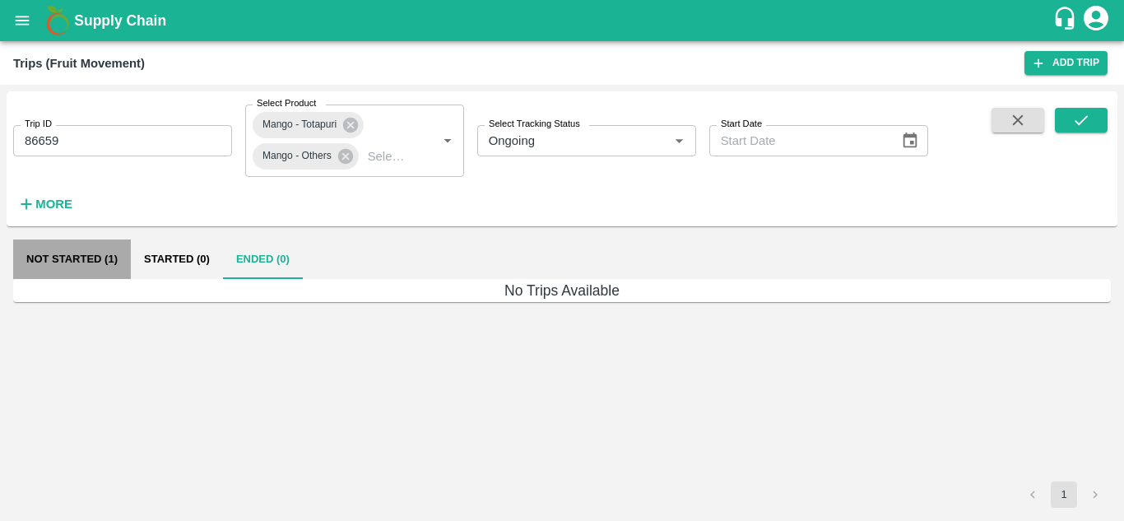 This screenshot has width=1124, height=521. Describe the element at coordinates (263, 259) in the screenshot. I see `button: Ended (0)` at that location.